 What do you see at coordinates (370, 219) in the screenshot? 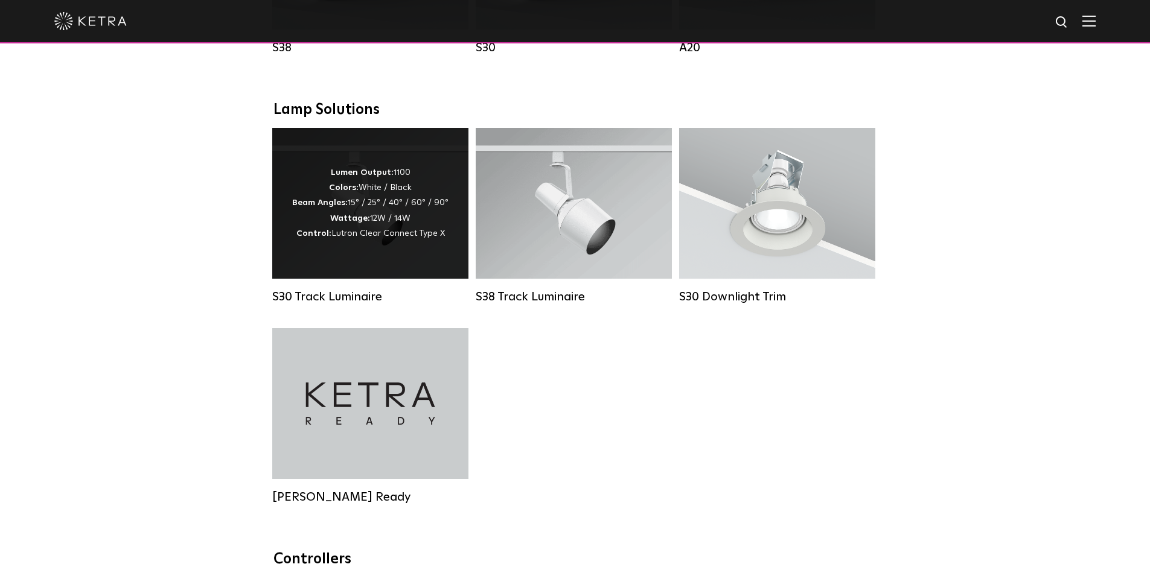
I see `a: S30 Track Luminaire Lumen Output:1100Colors:White / BlackBeam Angles:15° / 25° / 40° / 60° / 90°W...` at bounding box center [370, 219].